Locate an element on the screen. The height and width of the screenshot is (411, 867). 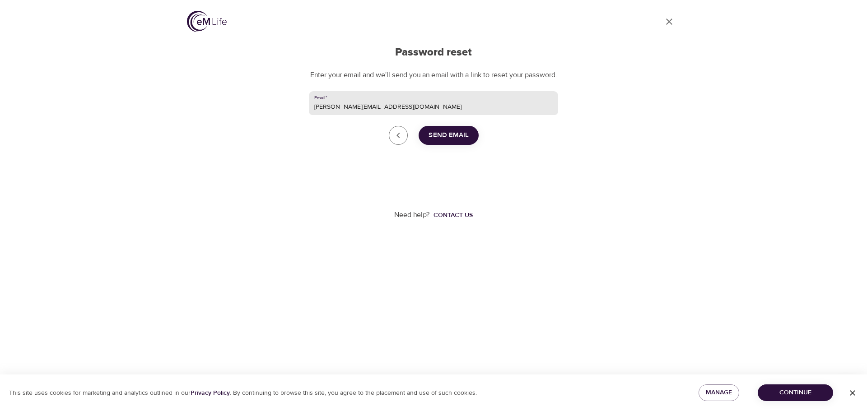
button: Manage is located at coordinates (719, 393).